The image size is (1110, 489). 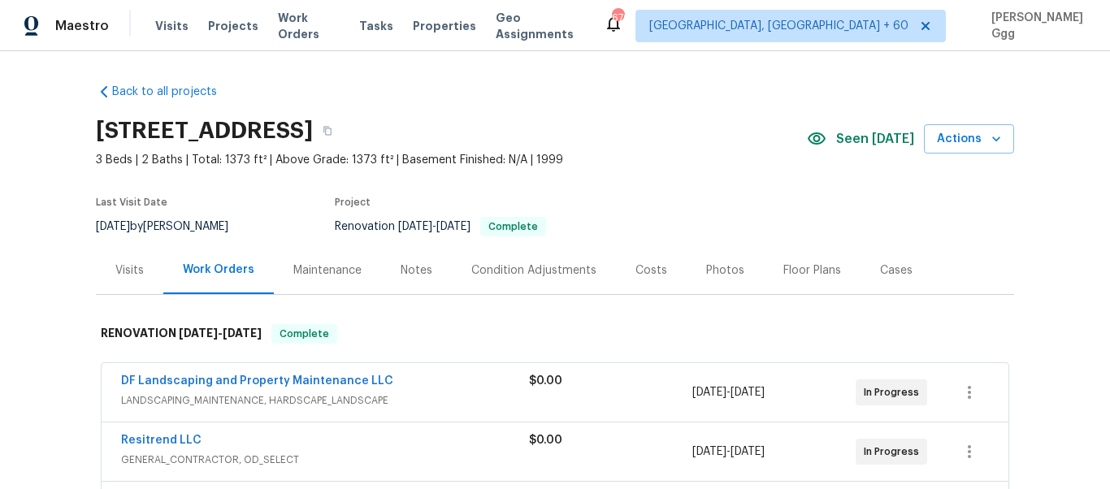 I want to click on span: Tasks, so click(x=376, y=26).